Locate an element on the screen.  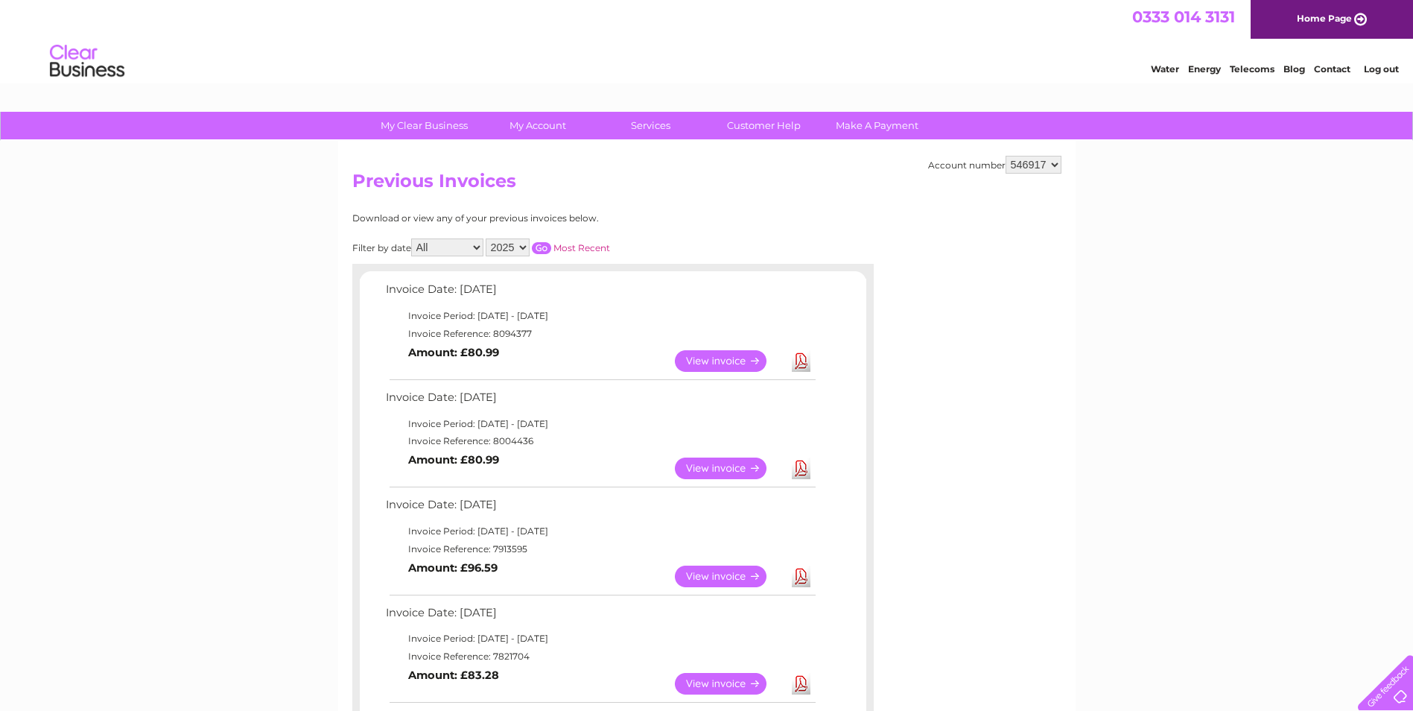
a: Water is located at coordinates (1165, 69).